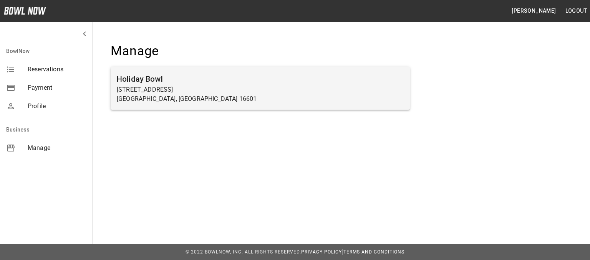  What do you see at coordinates (57, 88) in the screenshot?
I see `span: Payment` at bounding box center [57, 88].